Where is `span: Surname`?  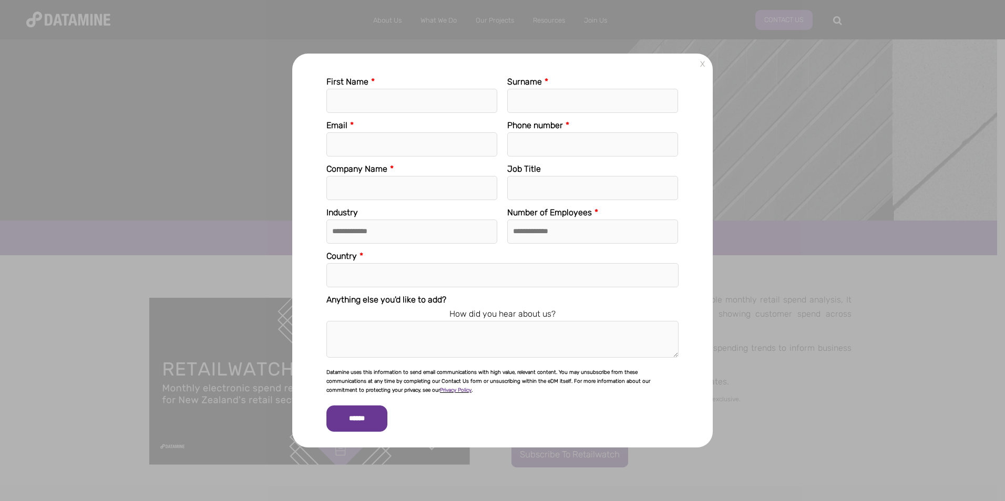
span: Surname is located at coordinates (525, 81).